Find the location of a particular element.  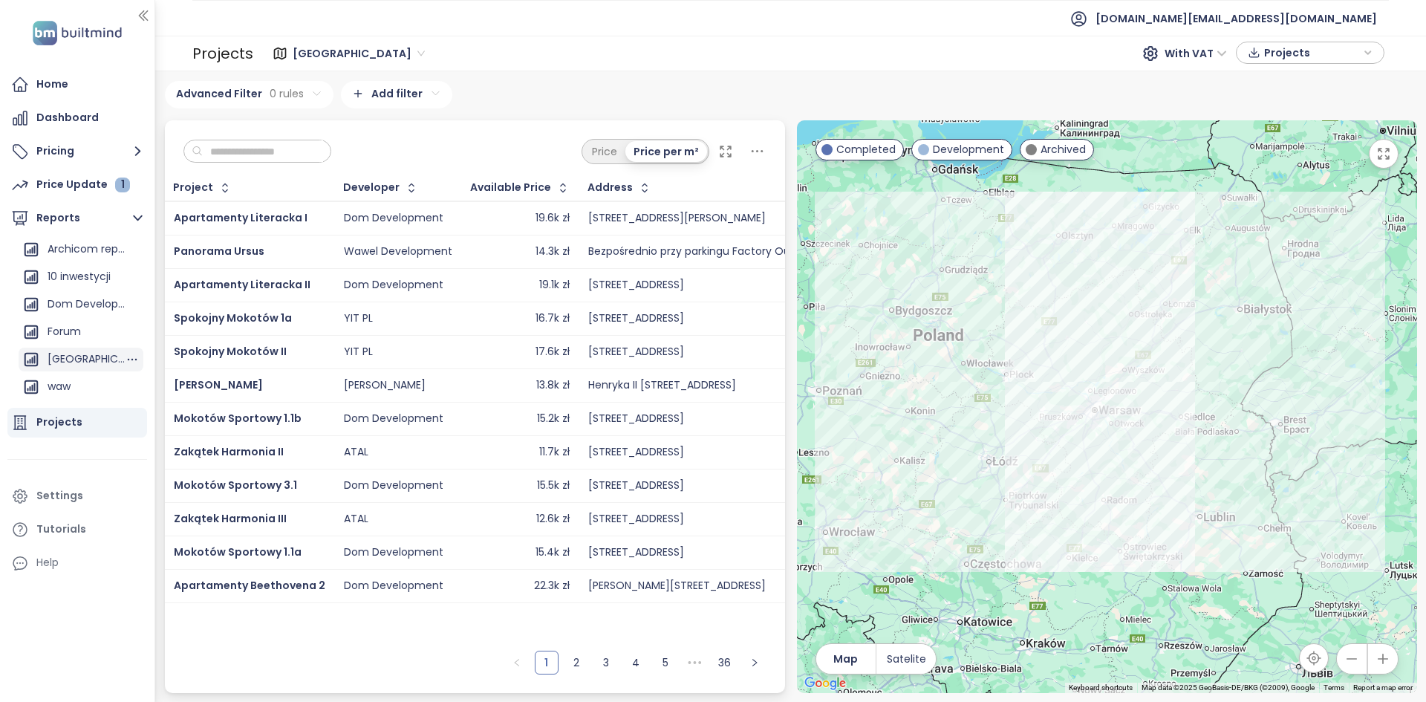

li: 36 is located at coordinates (725, 663).